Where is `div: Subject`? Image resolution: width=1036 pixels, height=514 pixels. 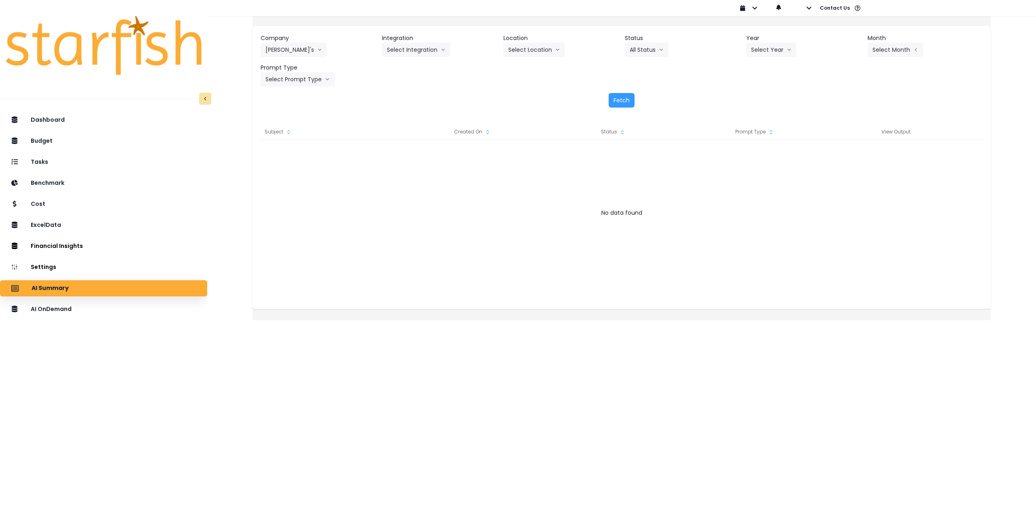 div: Subject is located at coordinates (331, 132).